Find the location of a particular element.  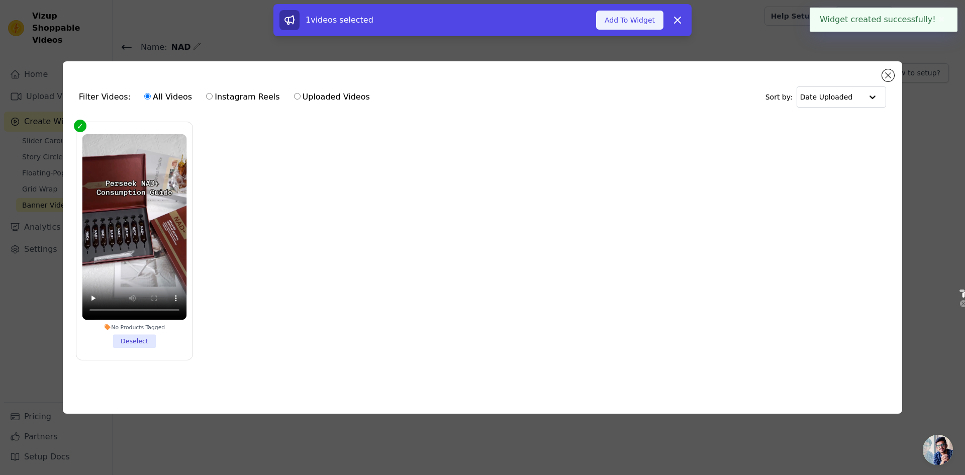

button: Add To Widget is located at coordinates (630, 20).